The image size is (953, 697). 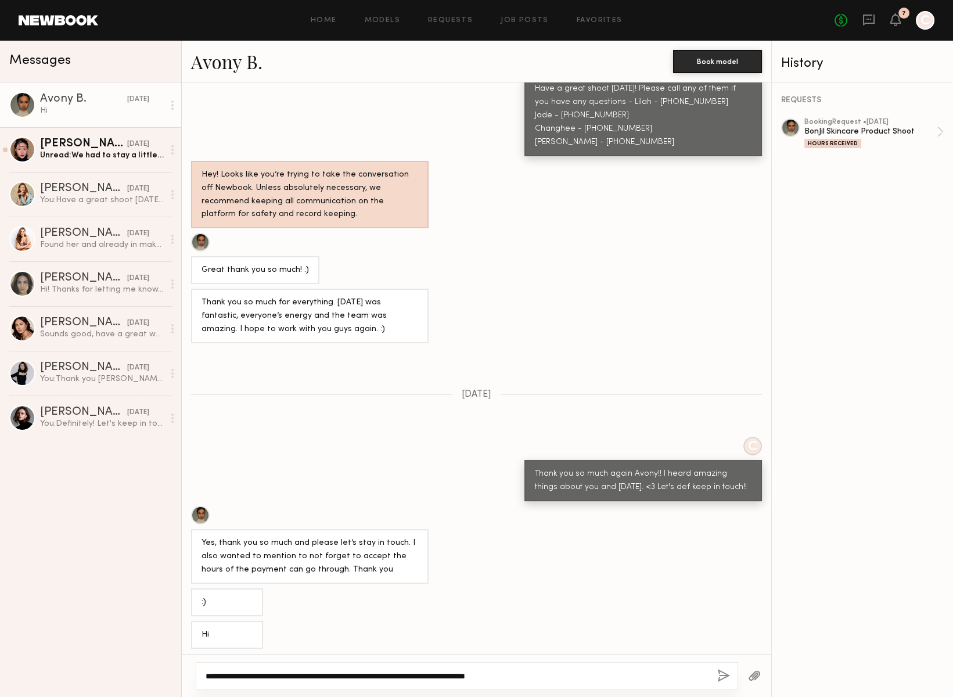 What do you see at coordinates (925, 20) in the screenshot?
I see `a: C` at bounding box center [925, 20].